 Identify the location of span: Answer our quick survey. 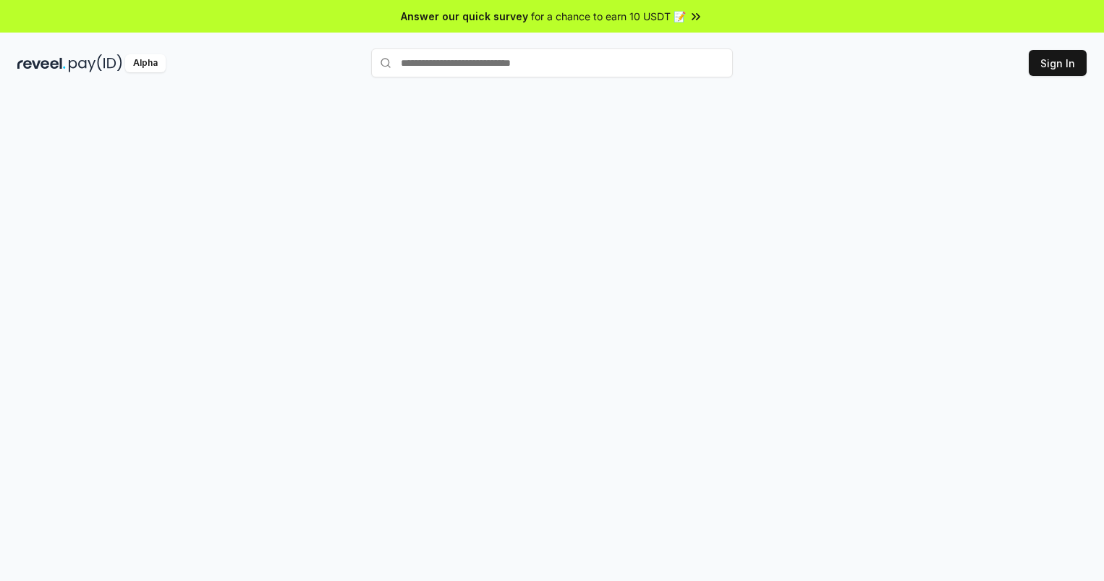
(464, 16).